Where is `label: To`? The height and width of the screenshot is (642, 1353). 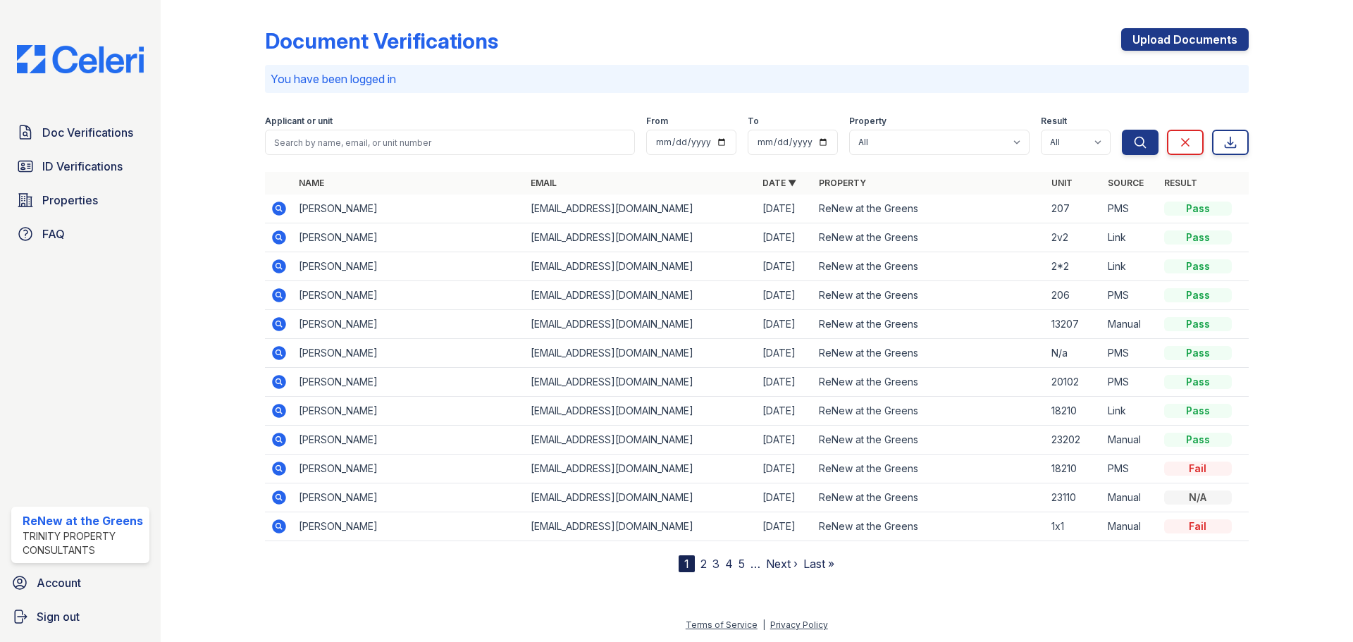
label: To is located at coordinates (753, 121).